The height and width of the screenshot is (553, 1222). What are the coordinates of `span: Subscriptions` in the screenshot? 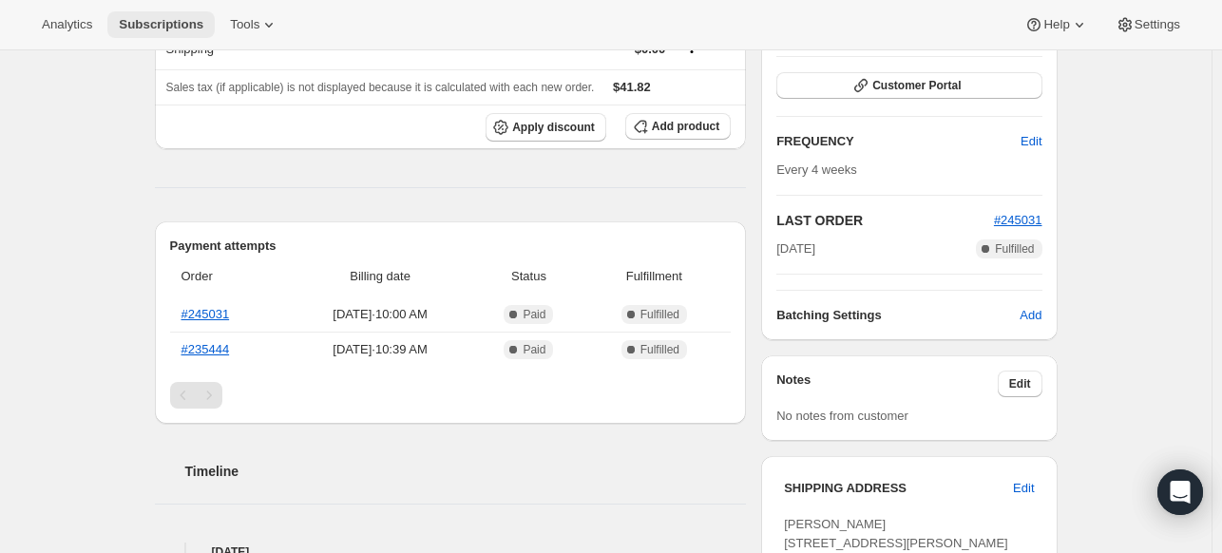 It's located at (161, 25).